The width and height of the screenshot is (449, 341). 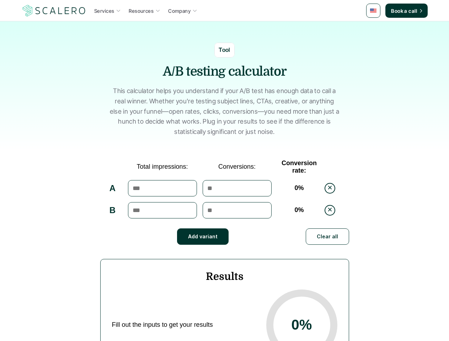 I want to click on p: Company, so click(x=179, y=11).